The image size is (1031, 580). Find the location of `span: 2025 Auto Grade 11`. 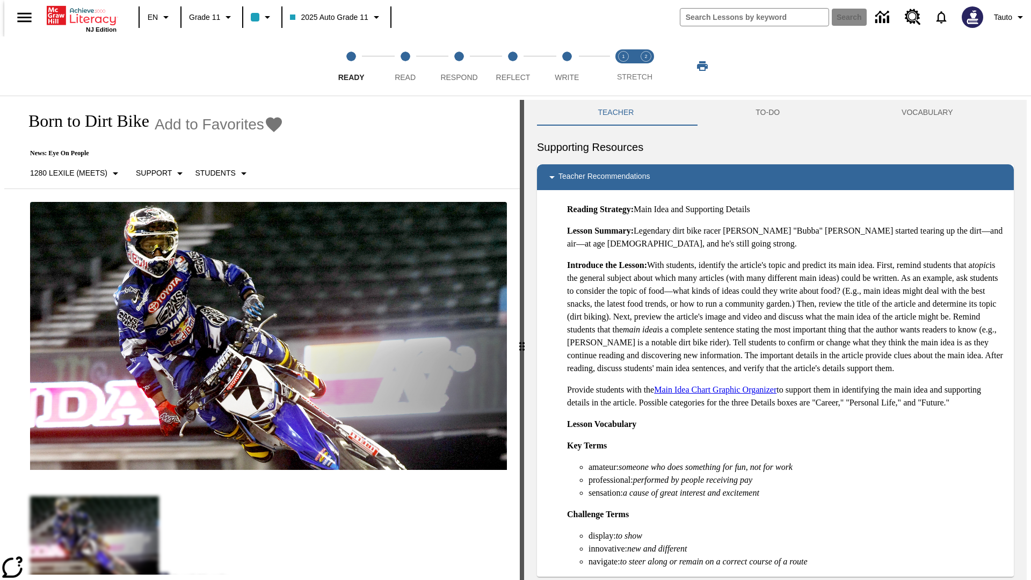

span: 2025 Auto Grade 11 is located at coordinates (329, 17).